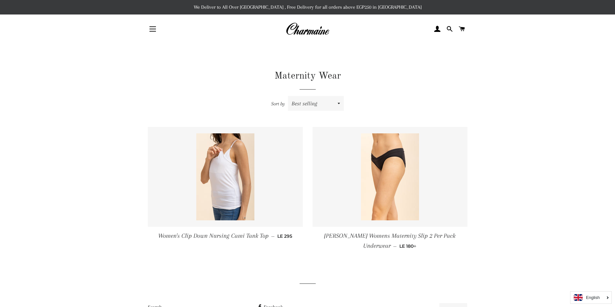 This screenshot has width=615, height=307. What do you see at coordinates (307, 76) in the screenshot?
I see `h1: Maternity Wear` at bounding box center [307, 76].